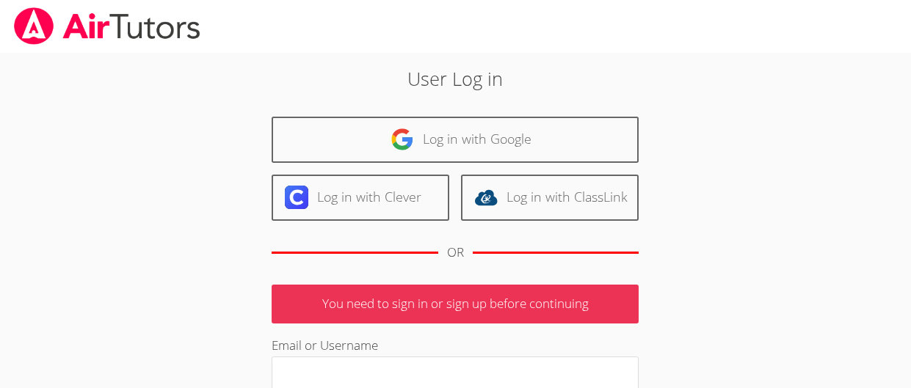 This screenshot has height=388, width=911. I want to click on h2: User Log in, so click(455, 79).